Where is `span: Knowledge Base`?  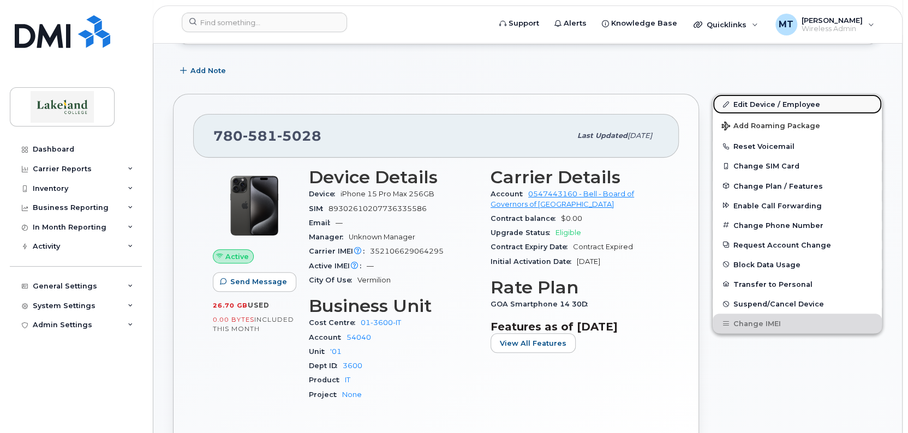 span: Knowledge Base is located at coordinates (644, 23).